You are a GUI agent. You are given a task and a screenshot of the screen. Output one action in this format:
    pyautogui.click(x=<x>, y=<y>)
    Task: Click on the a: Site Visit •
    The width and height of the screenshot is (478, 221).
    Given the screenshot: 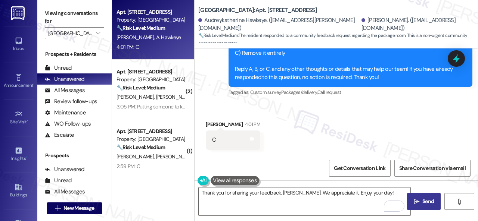 What is the action you would take?
    pyautogui.click(x=19, y=118)
    